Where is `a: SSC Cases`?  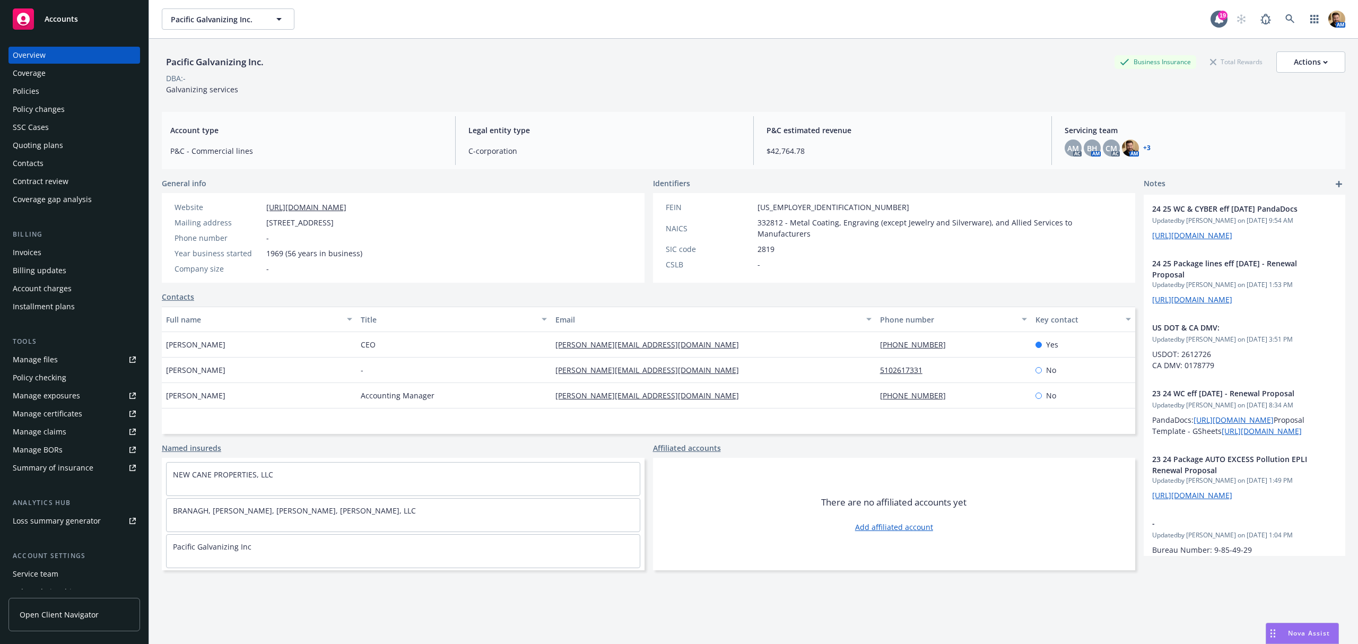 a: SSC Cases is located at coordinates (74, 127).